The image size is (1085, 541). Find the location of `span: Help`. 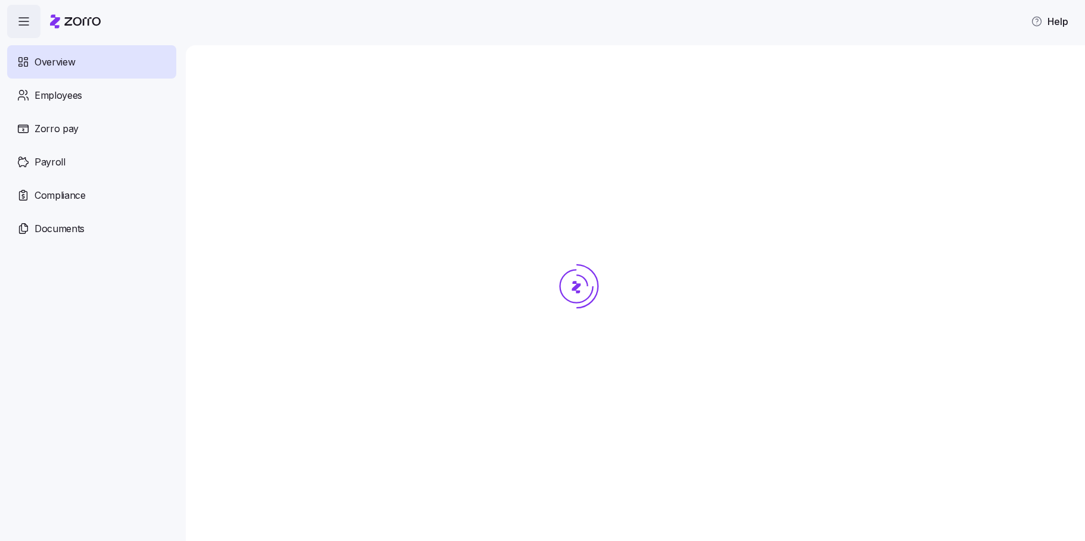

span: Help is located at coordinates (1049, 21).